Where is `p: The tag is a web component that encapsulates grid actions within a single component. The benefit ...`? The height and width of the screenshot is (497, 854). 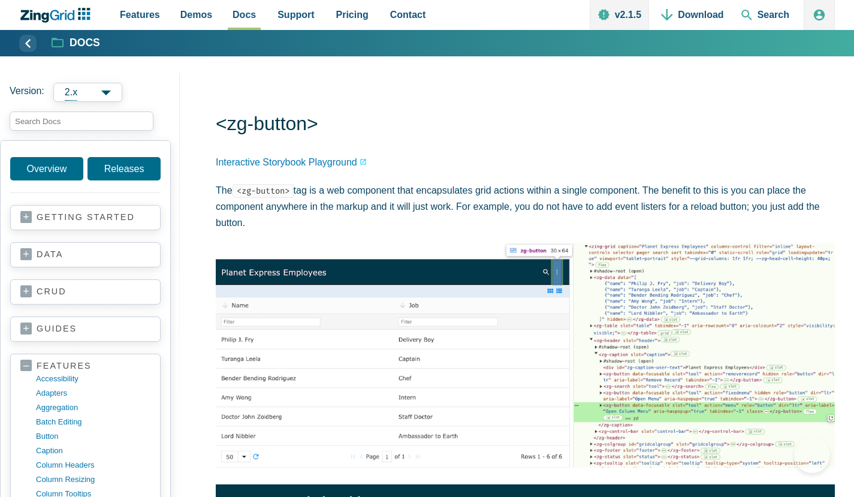
p: The tag is a web component that encapsulates grid actions within a single component. The benefit ... is located at coordinates (525, 207).